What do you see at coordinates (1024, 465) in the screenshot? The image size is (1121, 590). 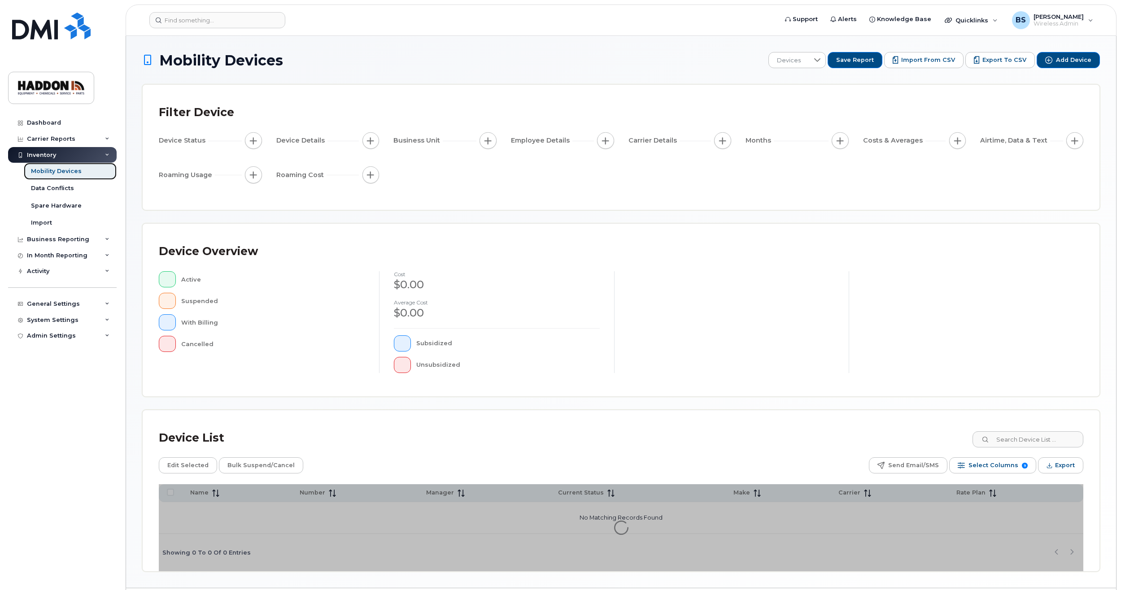 I see `span: 9` at bounding box center [1024, 465].